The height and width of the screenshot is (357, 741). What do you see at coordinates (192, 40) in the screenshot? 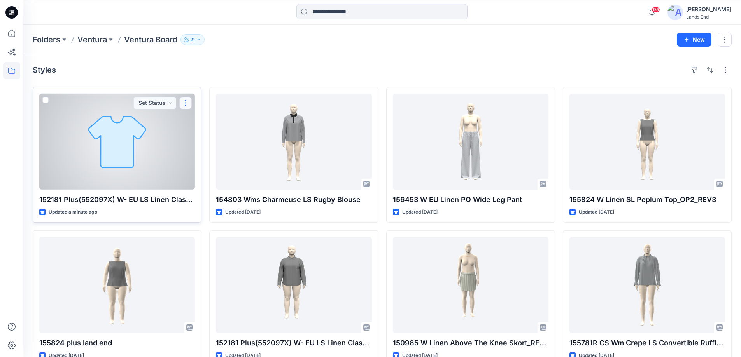
I see `button: 21` at bounding box center [192, 40].